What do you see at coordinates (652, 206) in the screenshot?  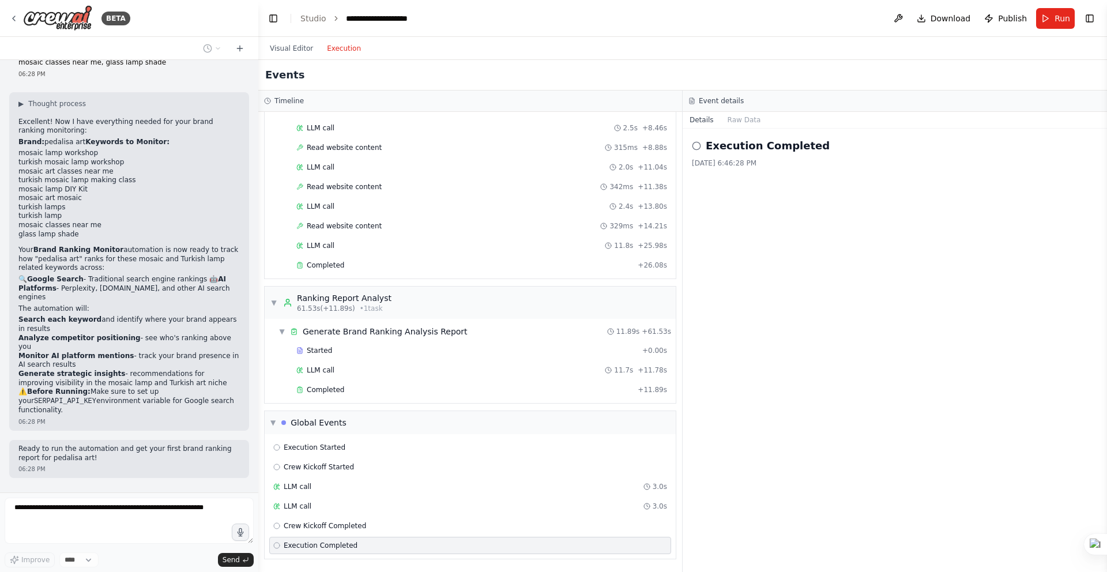 I see `span: + 13.80s` at bounding box center [652, 206].